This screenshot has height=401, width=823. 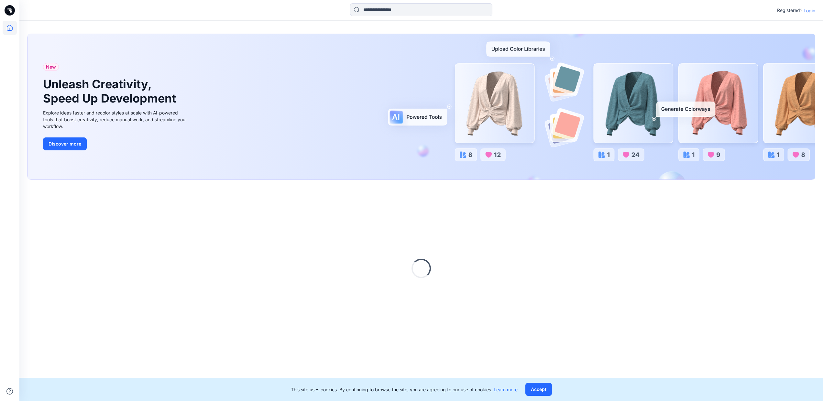 I want to click on p: Login, so click(x=810, y=10).